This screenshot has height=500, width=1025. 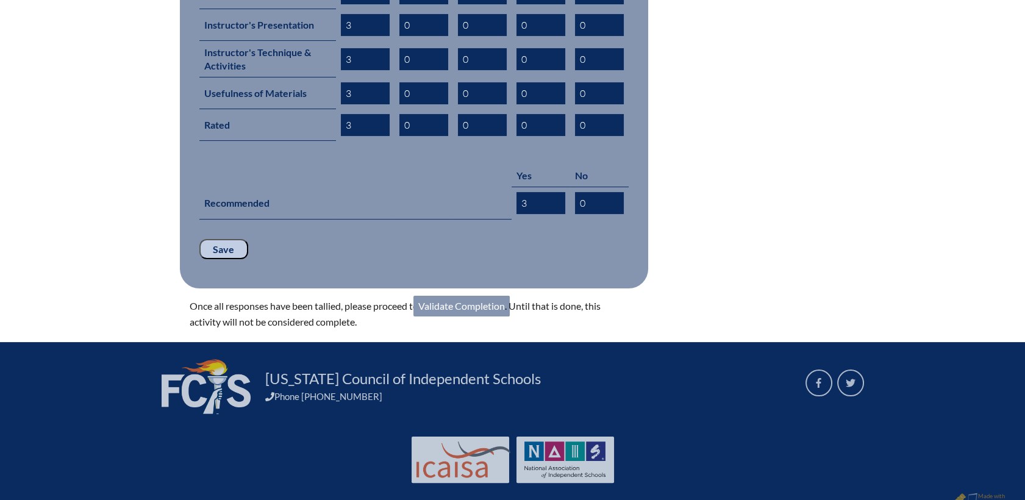 I want to click on th: Usefulness of Materials, so click(x=268, y=93).